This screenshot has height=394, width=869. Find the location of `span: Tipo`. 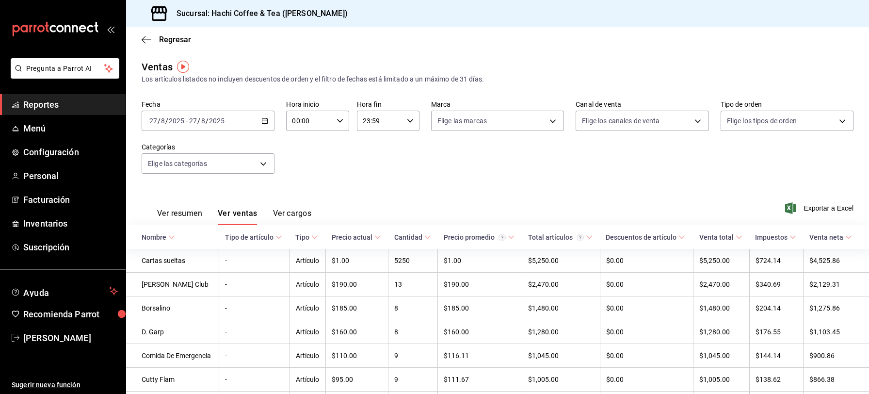

span: Tipo is located at coordinates (306, 237).